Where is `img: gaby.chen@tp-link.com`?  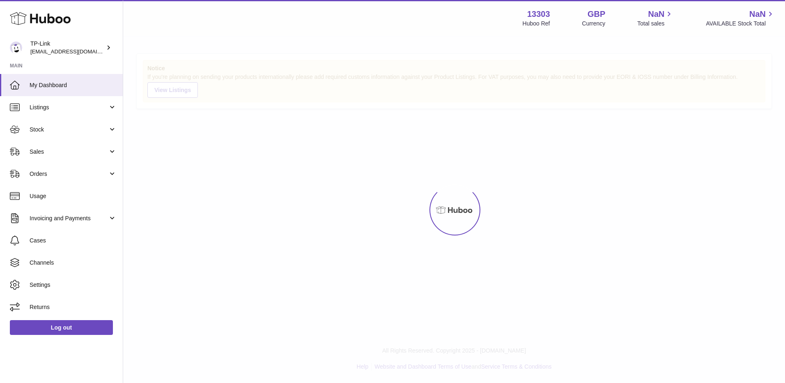
img: gaby.chen@tp-link.com is located at coordinates (16, 48).